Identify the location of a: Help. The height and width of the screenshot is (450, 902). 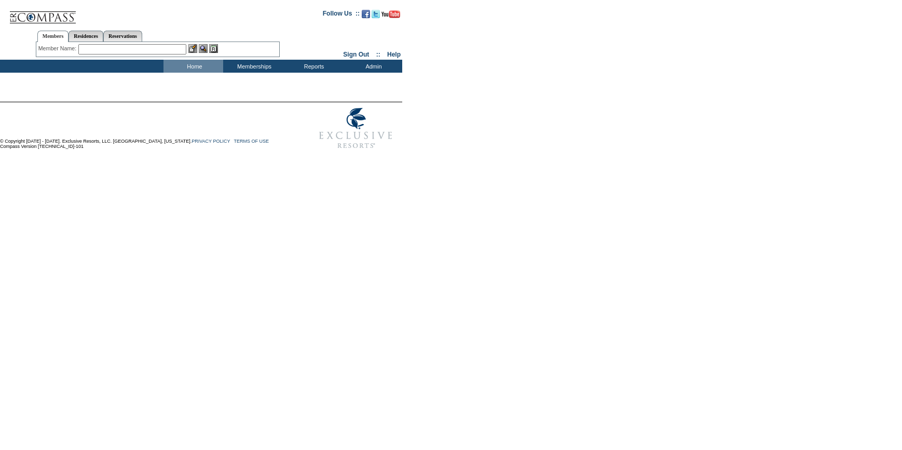
(394, 55).